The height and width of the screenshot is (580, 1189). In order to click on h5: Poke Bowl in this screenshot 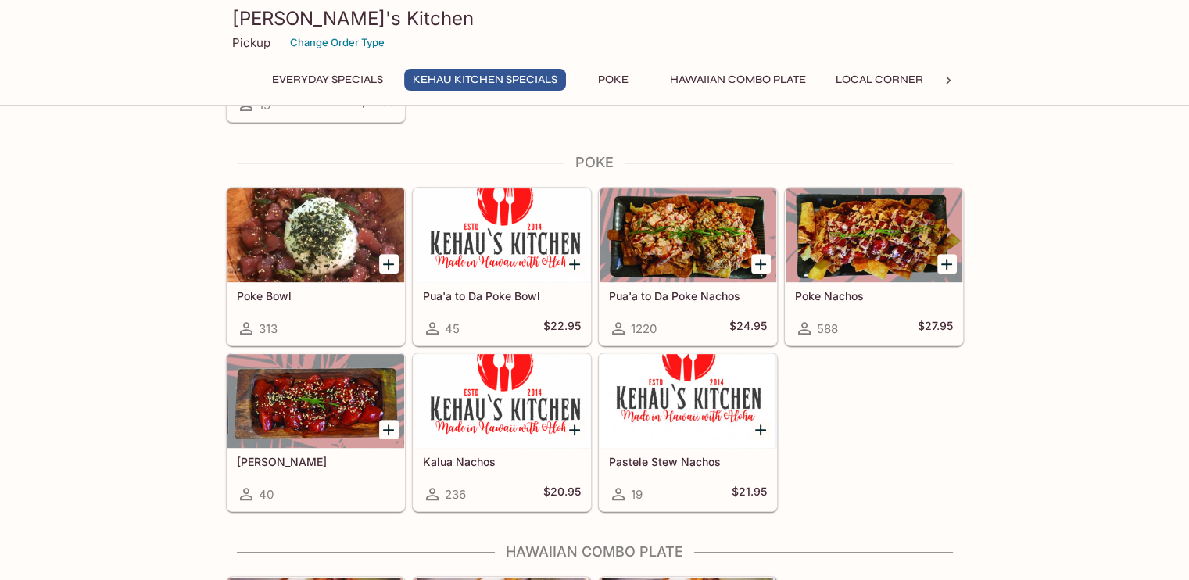, I will do `click(316, 296)`.